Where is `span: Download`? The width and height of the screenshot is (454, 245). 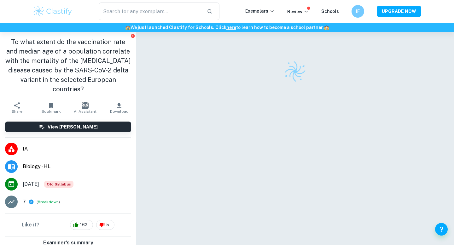
span: Download is located at coordinates (119, 112).